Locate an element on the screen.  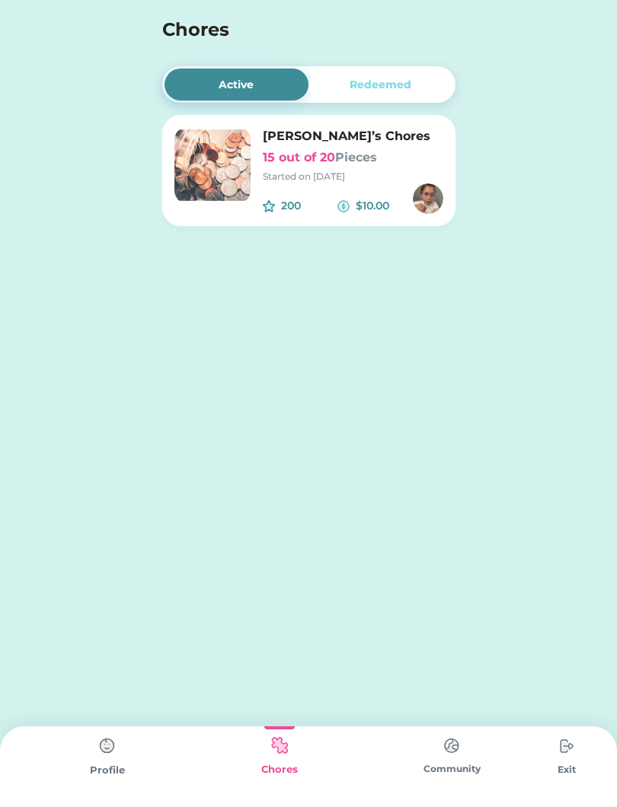
div: Community is located at coordinates (452, 769).